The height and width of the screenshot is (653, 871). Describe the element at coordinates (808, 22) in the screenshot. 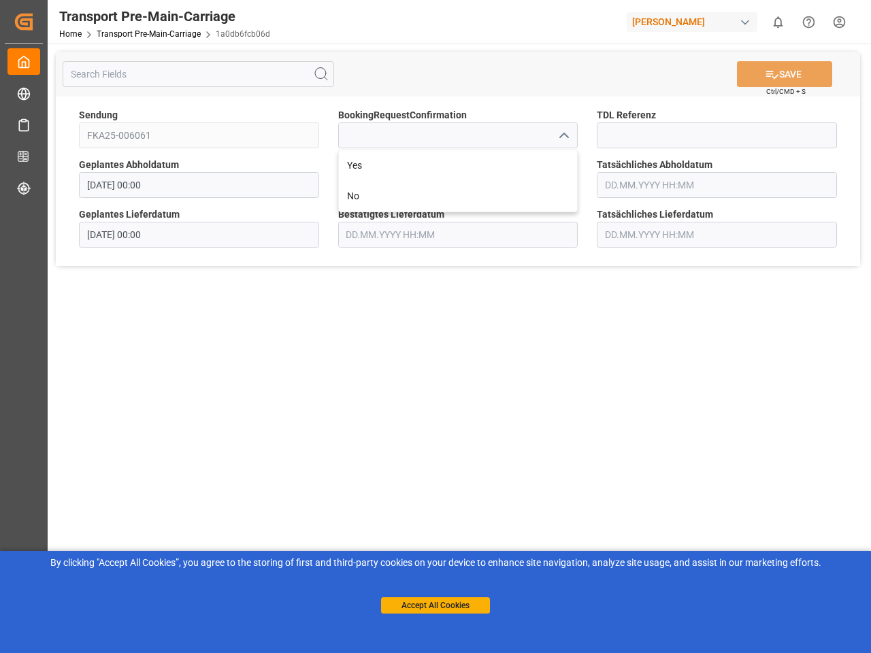

I see `button: Help Center` at that location.